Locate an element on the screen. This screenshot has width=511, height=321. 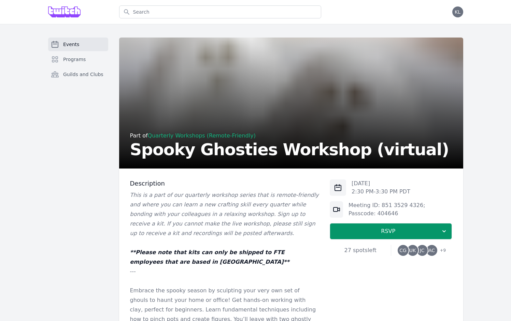
span: UK is located at coordinates (412, 251).